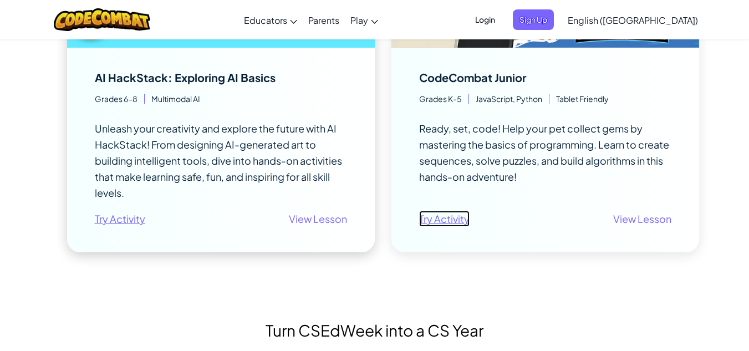 The height and width of the screenshot is (351, 749). Describe the element at coordinates (218, 160) in the screenshot. I see `span: Unleash your creativity and explore the future with AI HackStack! From designing AI-generated art...` at that location.